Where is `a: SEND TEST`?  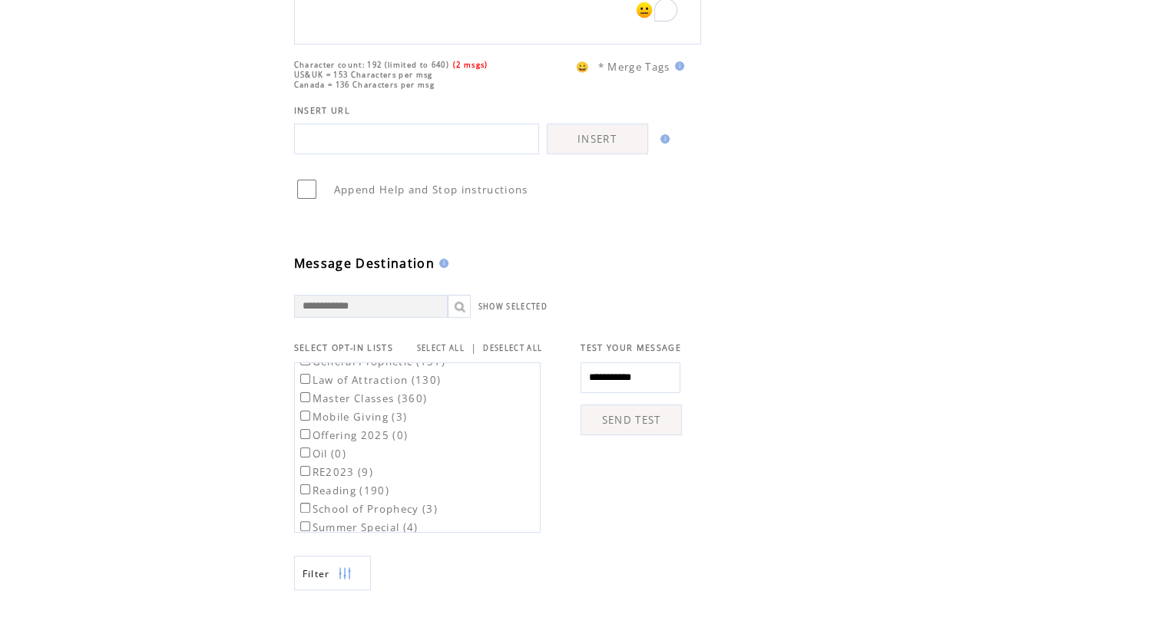
a: SEND TEST is located at coordinates (631, 420).